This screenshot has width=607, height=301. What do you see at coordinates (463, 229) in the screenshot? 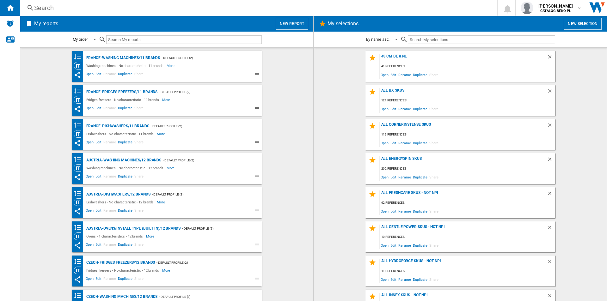
I see `div: all gentle power skus - not npi` at bounding box center [463, 229].